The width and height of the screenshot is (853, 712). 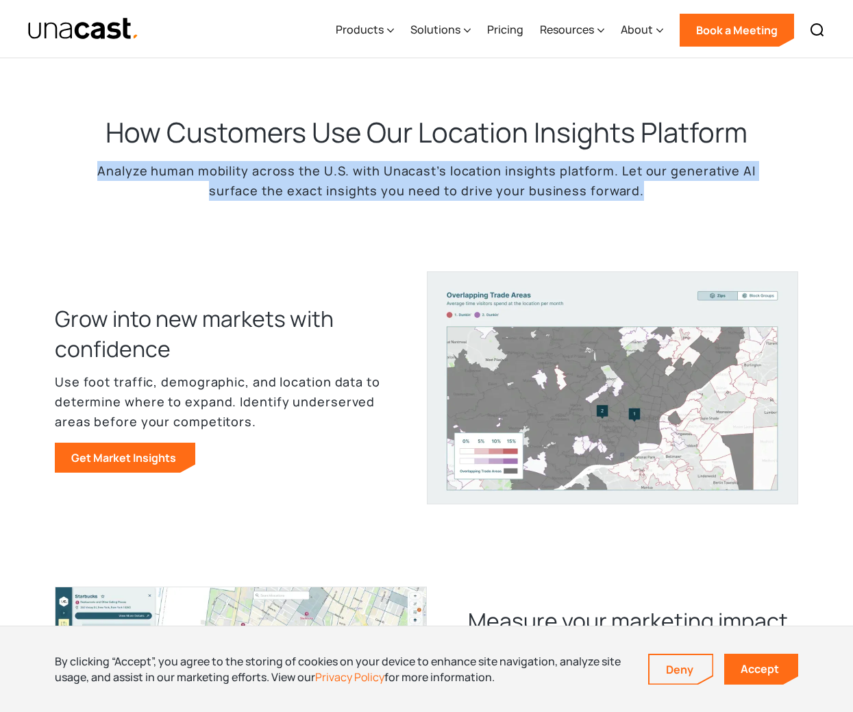 I want to click on a: Pricing, so click(x=505, y=30).